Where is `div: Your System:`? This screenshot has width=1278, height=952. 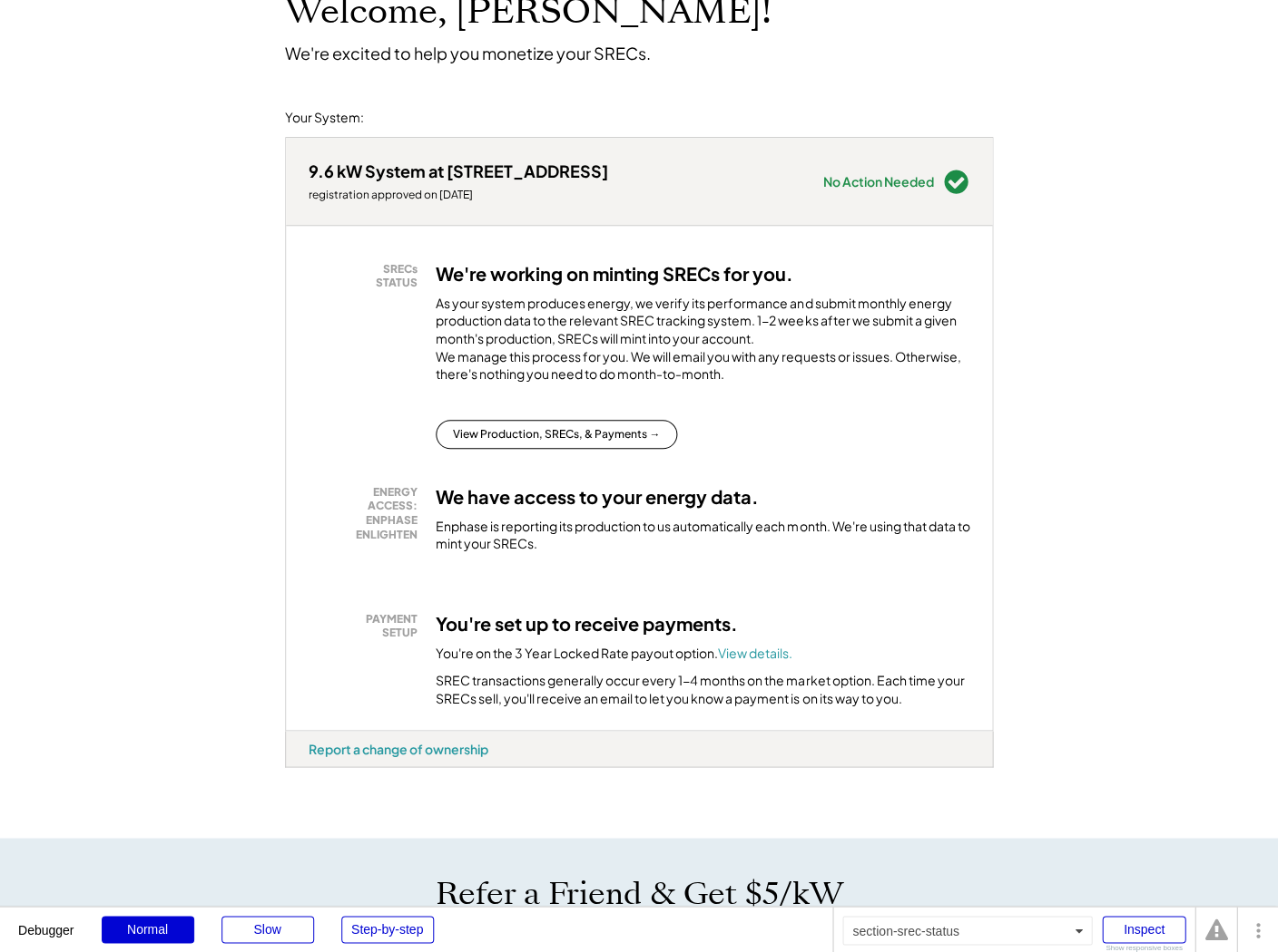 div: Your System: is located at coordinates (324, 118).